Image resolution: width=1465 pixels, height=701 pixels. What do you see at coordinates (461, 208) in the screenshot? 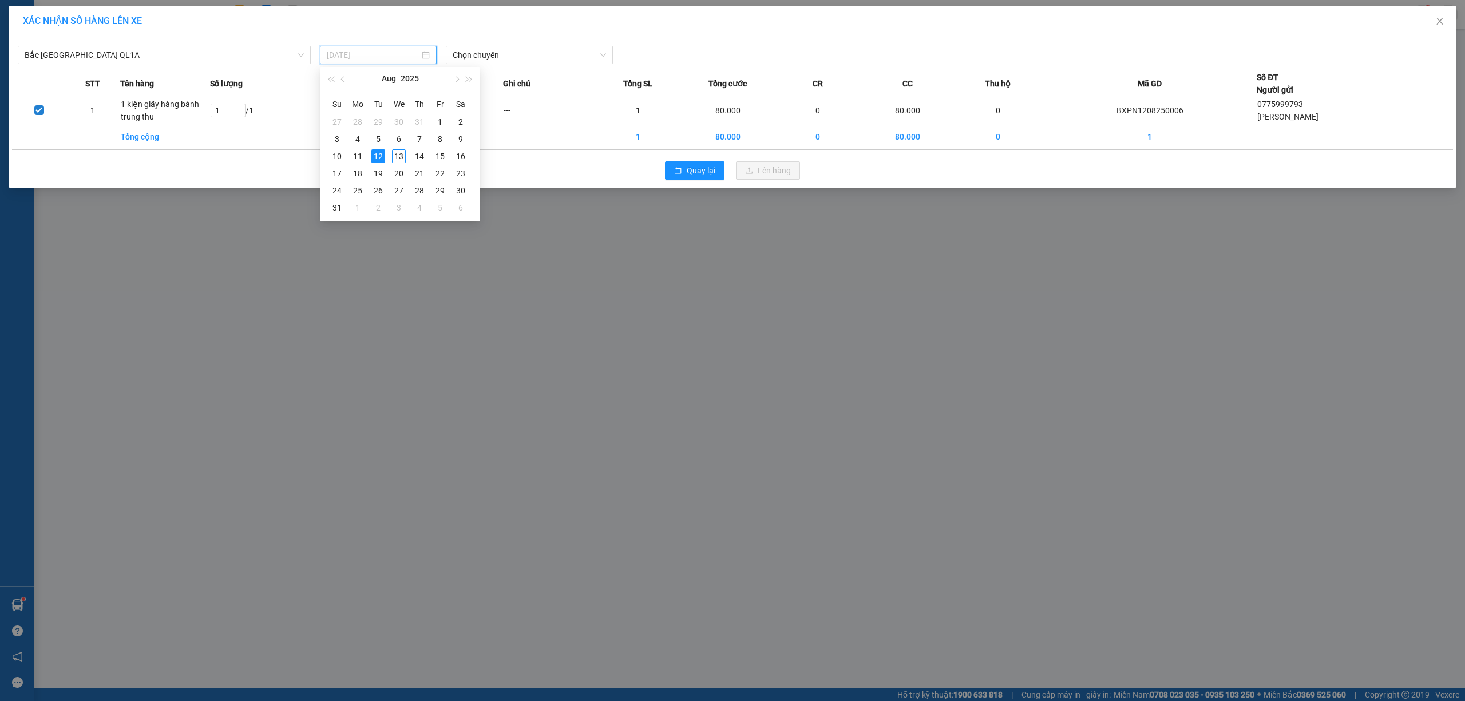
I see `td: 2025-09-06` at bounding box center [461, 208].